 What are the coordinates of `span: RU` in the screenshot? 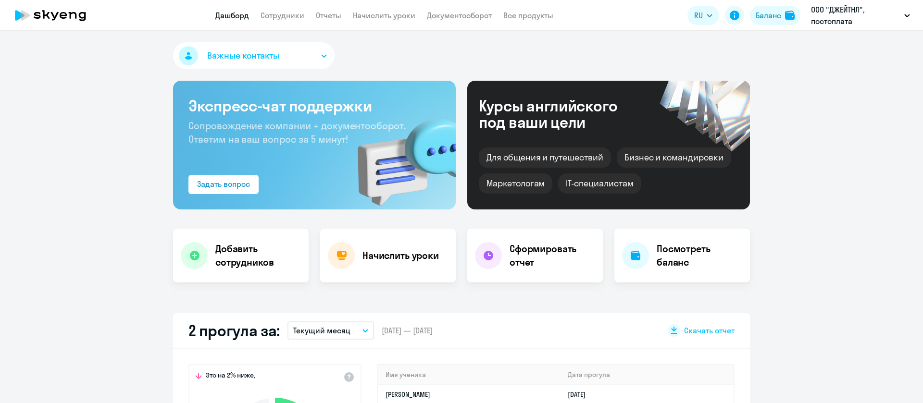 It's located at (699, 15).